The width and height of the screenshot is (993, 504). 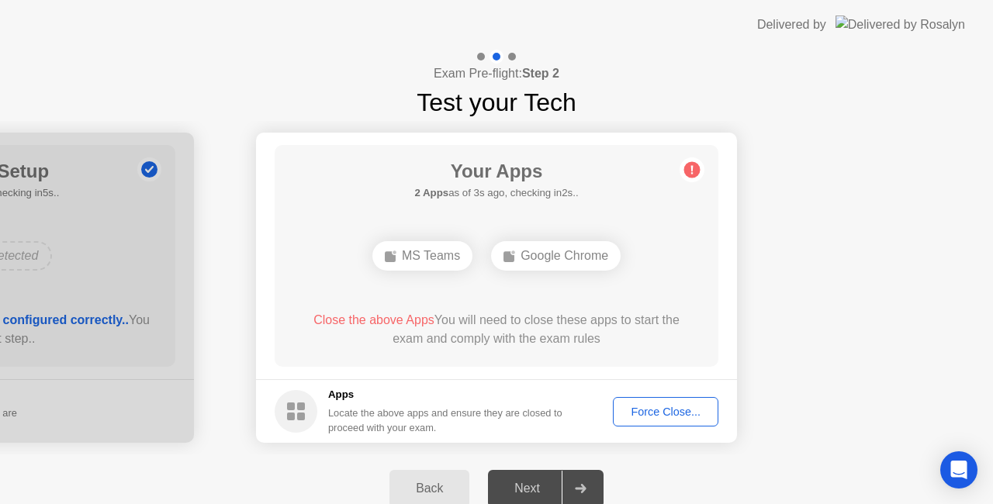 What do you see at coordinates (496, 193) in the screenshot?
I see `h5: as of 3s ago, checking in2s..` at bounding box center [496, 193].